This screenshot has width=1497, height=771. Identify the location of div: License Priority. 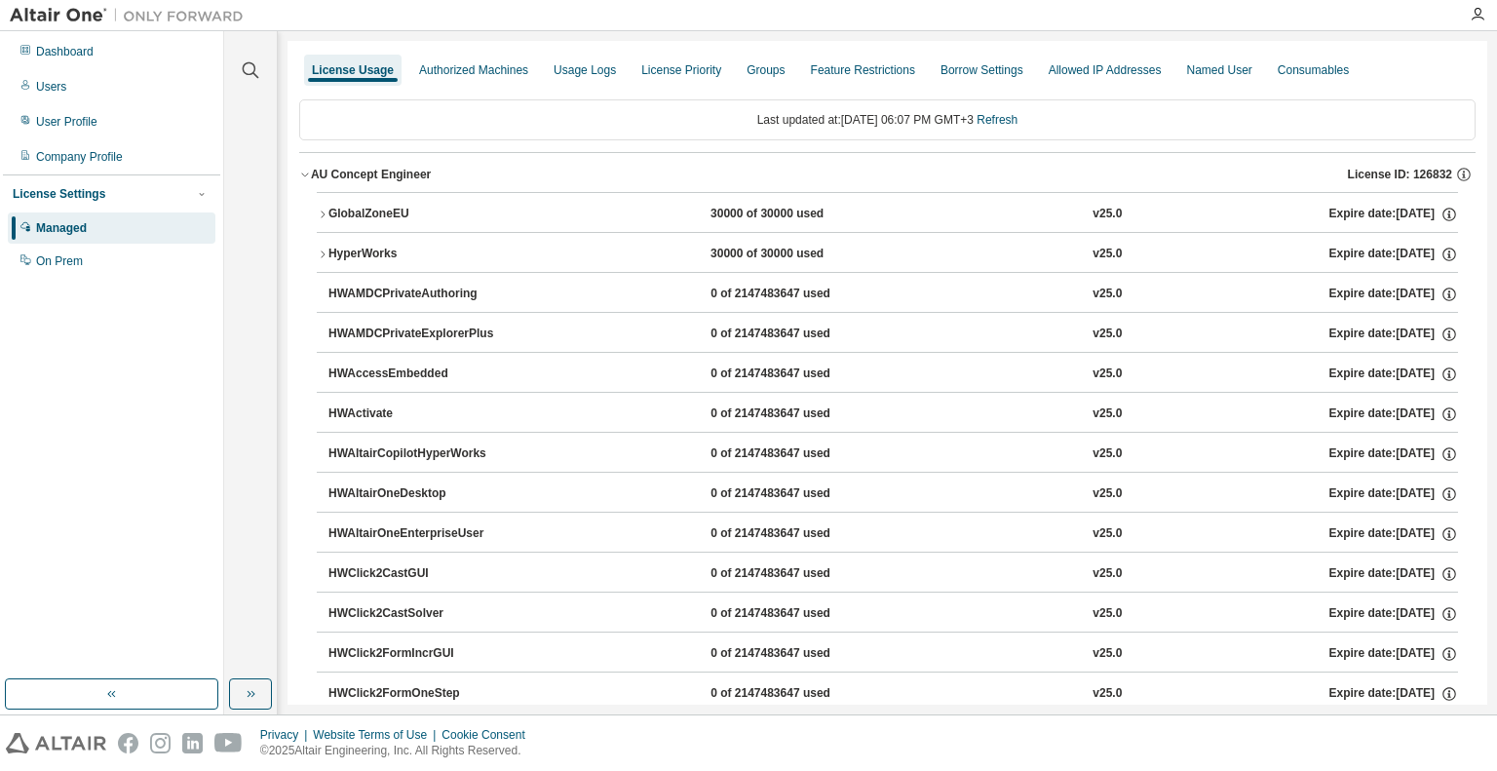
(681, 70).